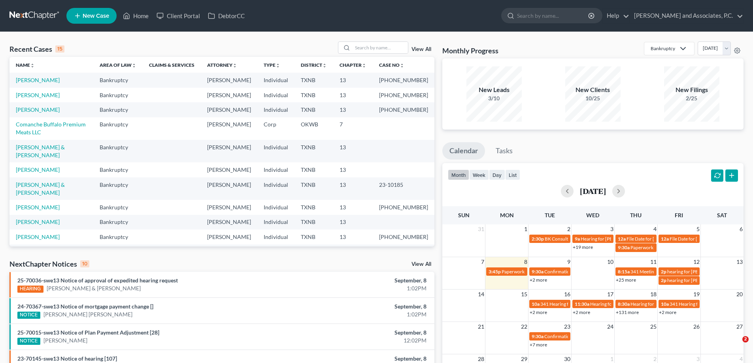 The height and width of the screenshot is (363, 753). Describe the element at coordinates (549, 215) in the screenshot. I see `span: Tue` at that location.